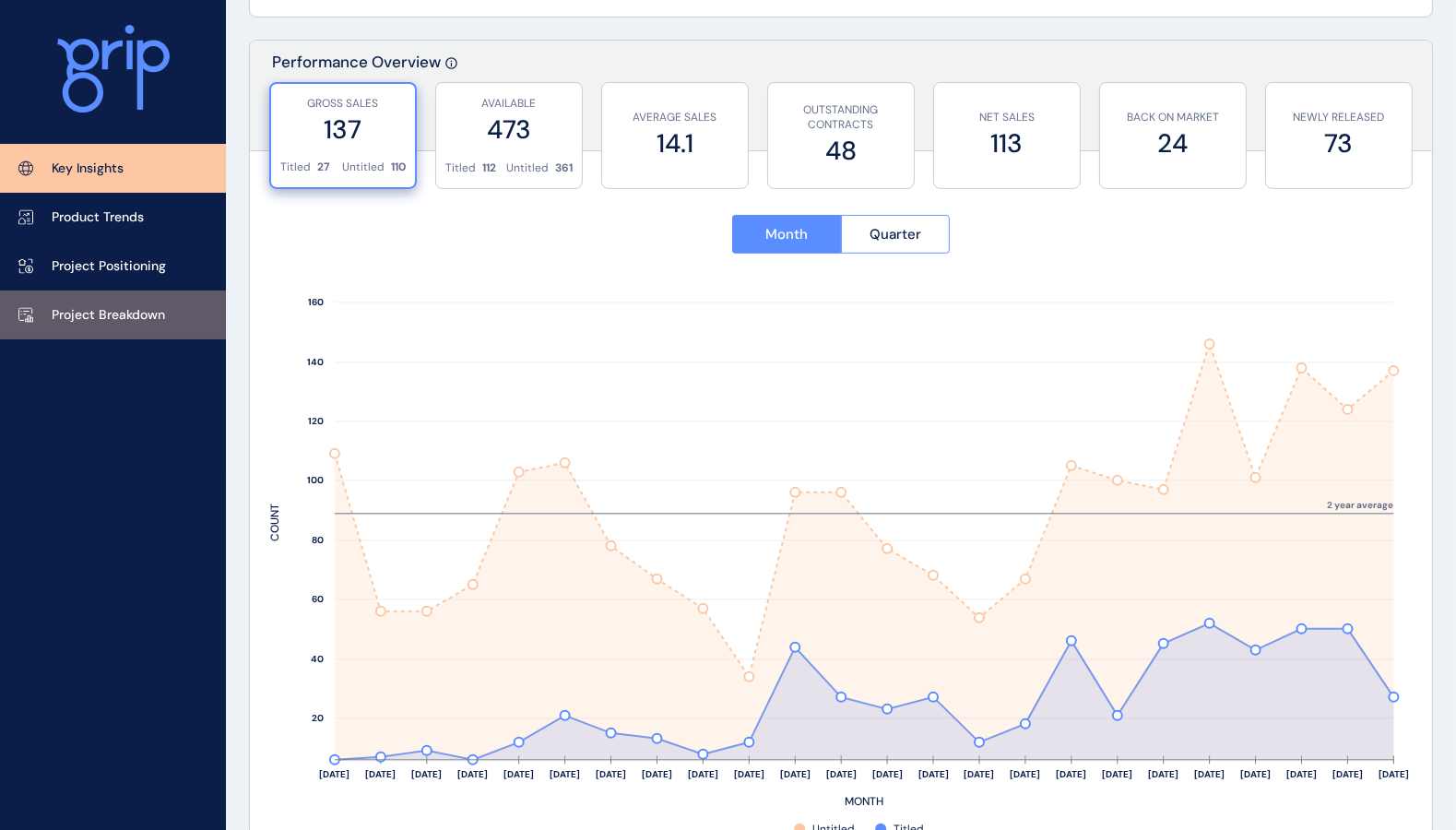 The width and height of the screenshot is (1456, 830). What do you see at coordinates (315, 481) in the screenshot?
I see `text: 100` at bounding box center [315, 481].